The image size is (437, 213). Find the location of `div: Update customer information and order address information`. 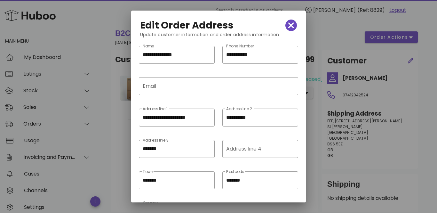

div: Update customer information and order address information is located at coordinates (218, 37).